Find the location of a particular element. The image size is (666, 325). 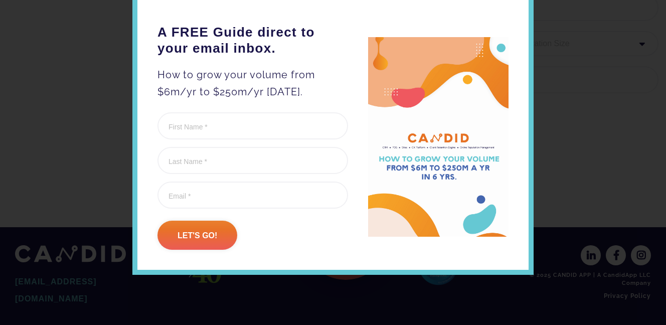

input: Let's go! is located at coordinates (197, 235).